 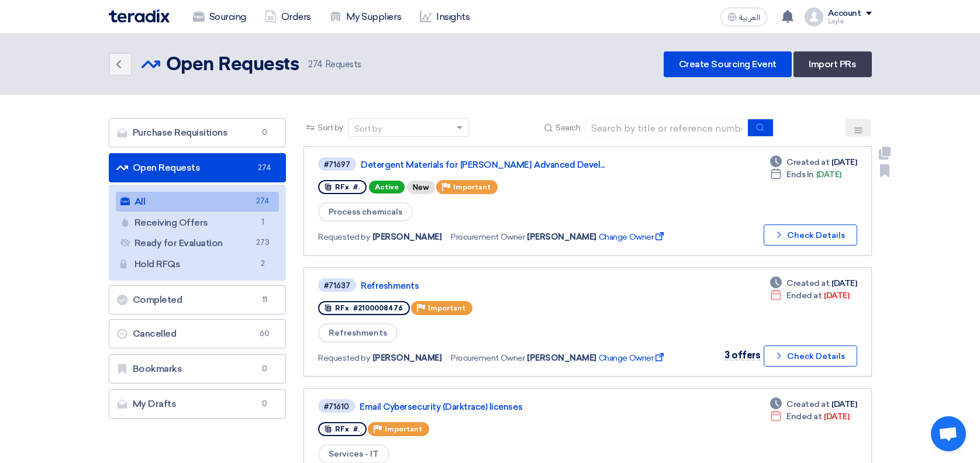 What do you see at coordinates (330, 127) in the screenshot?
I see `span: Sort by` at bounding box center [330, 127].